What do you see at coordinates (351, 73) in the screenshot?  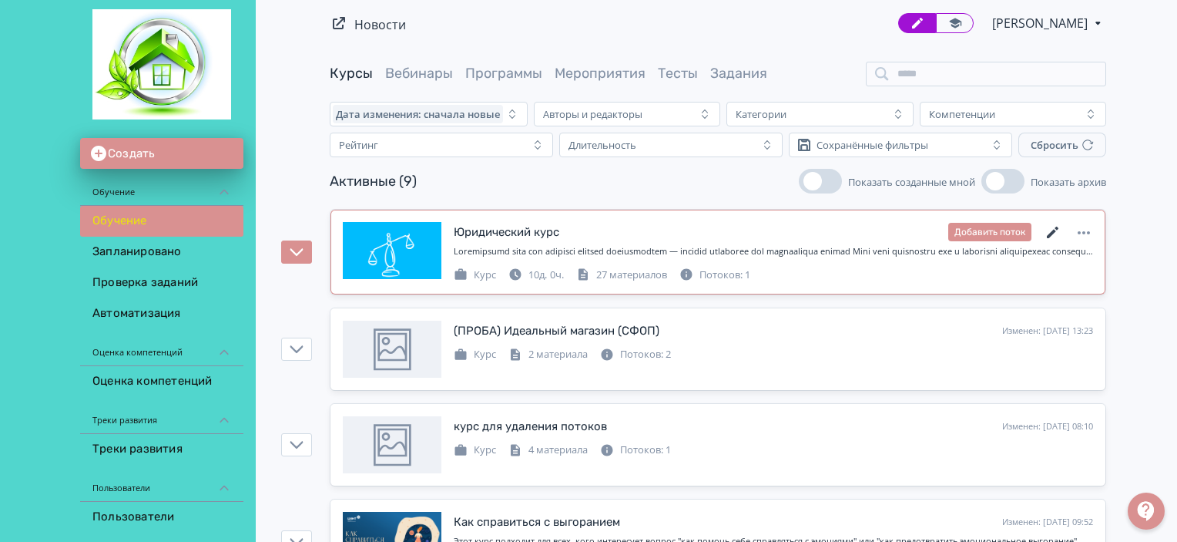 I see `a: Курсы` at bounding box center [351, 73].